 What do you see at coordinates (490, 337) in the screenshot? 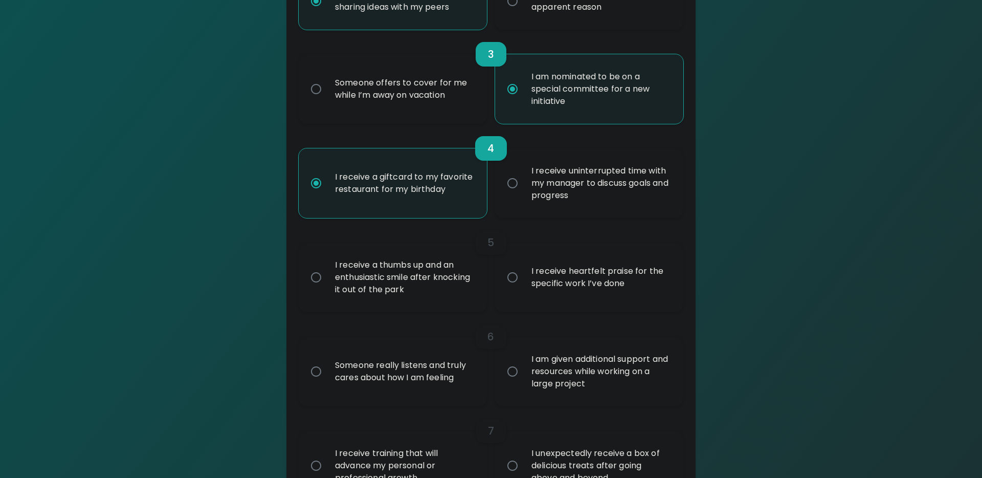
I see `h6: 6` at bounding box center [490, 337].